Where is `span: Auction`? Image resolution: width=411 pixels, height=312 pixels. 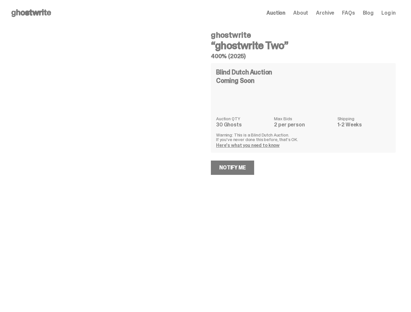
span: Auction is located at coordinates (276, 13).